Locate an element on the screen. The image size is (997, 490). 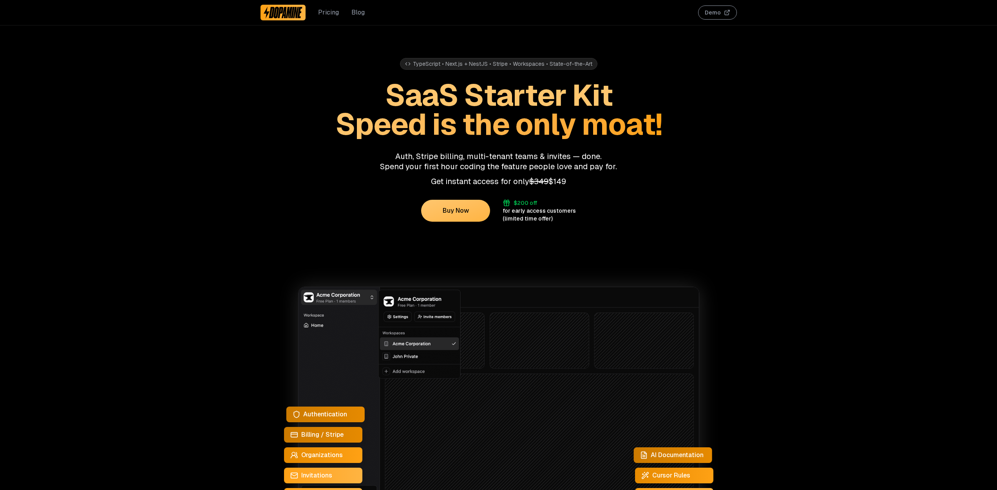
a: Demo is located at coordinates (717, 13).